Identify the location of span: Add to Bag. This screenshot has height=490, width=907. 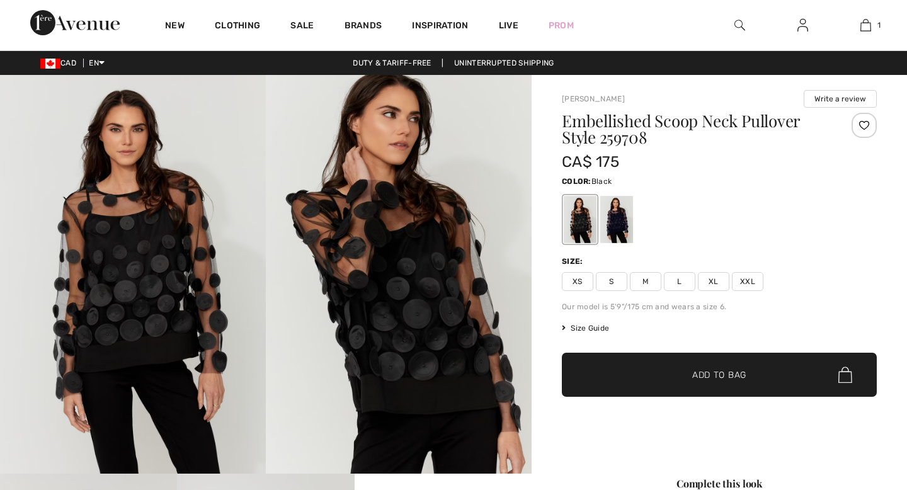
(719, 375).